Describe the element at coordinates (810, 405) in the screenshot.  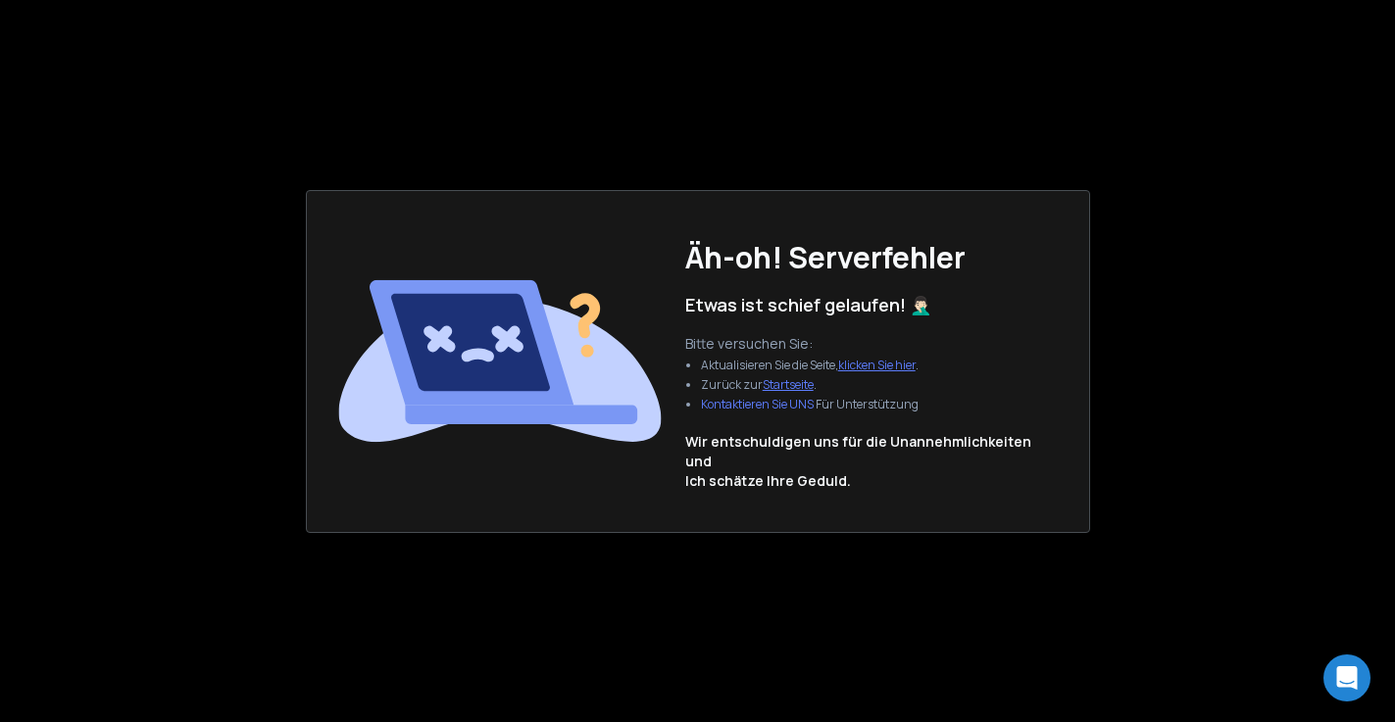
I see `li: Für Unterstützung` at that location.